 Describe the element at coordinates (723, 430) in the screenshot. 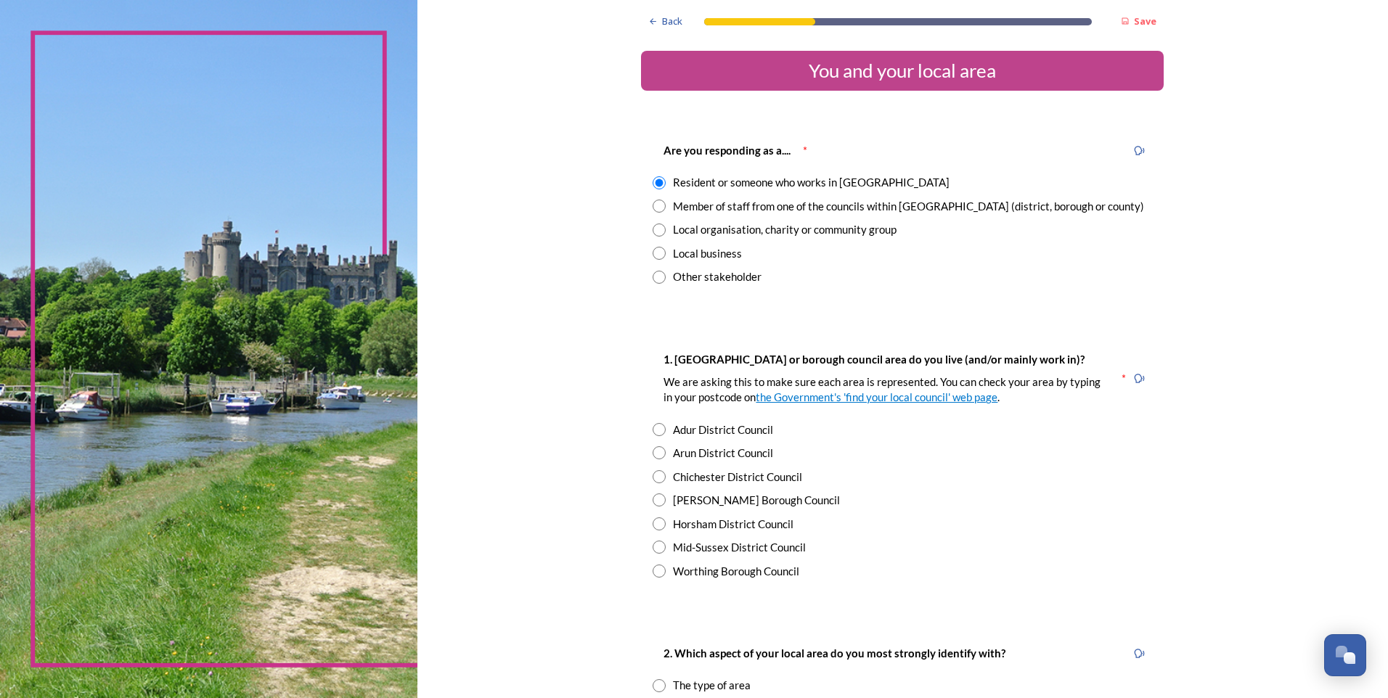

I see `div: Adur District Council` at that location.